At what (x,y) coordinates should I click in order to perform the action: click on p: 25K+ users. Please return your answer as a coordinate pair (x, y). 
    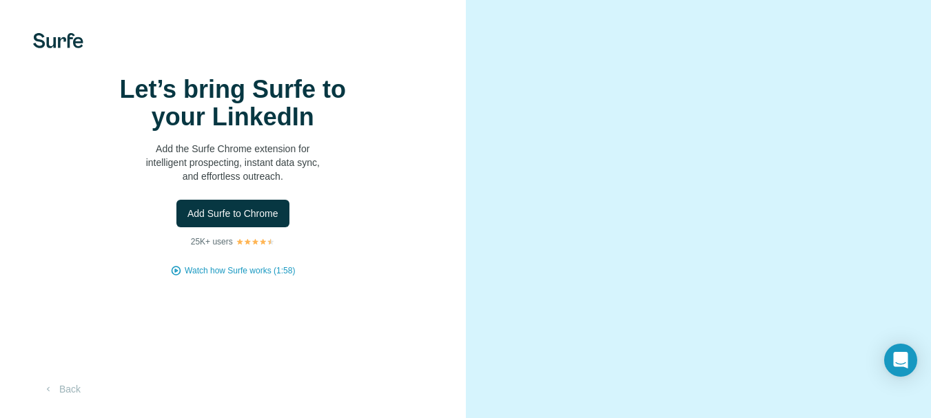
    Looking at the image, I should click on (212, 242).